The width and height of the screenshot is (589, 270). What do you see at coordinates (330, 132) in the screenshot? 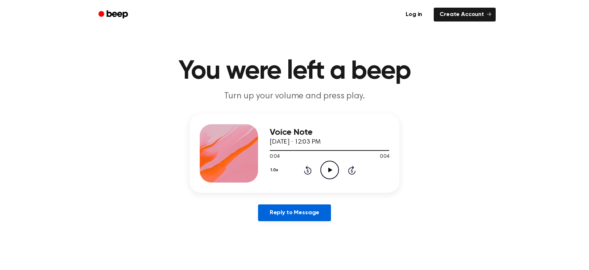
I see `h3: Voice Note` at bounding box center [330, 132].